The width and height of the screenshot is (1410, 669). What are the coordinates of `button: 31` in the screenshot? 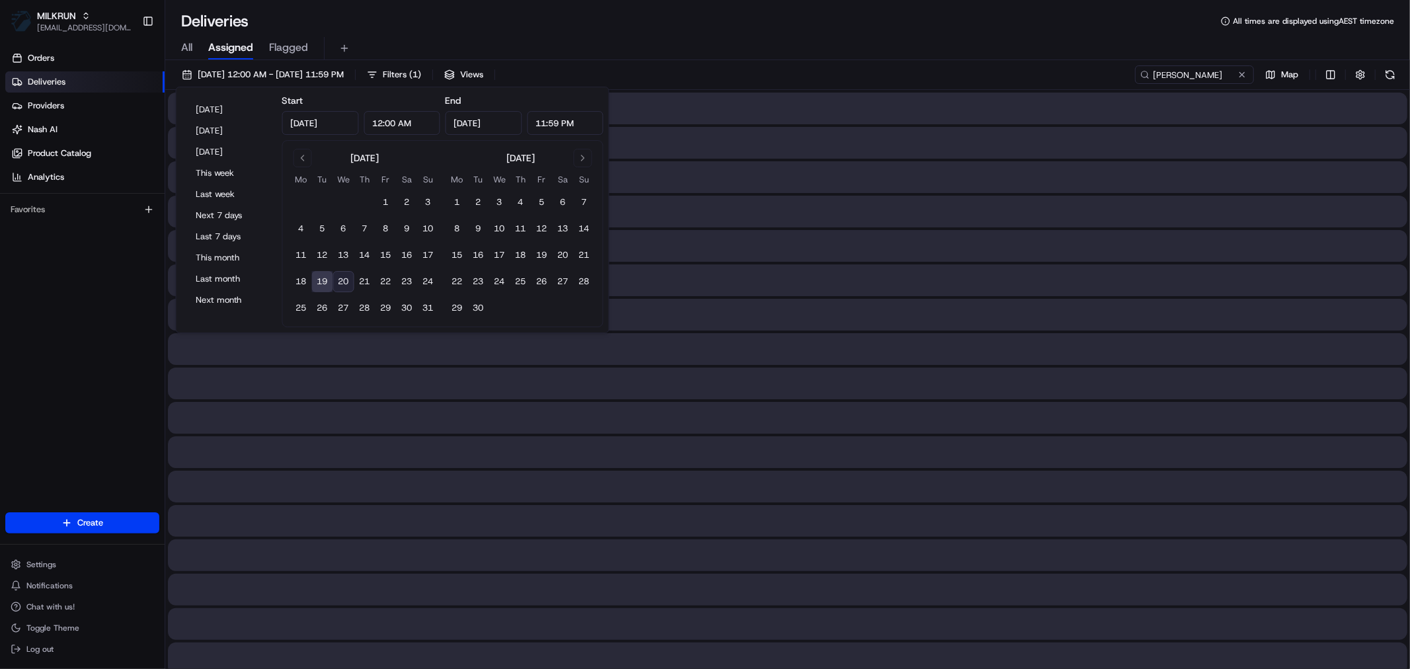 It's located at (428, 308).